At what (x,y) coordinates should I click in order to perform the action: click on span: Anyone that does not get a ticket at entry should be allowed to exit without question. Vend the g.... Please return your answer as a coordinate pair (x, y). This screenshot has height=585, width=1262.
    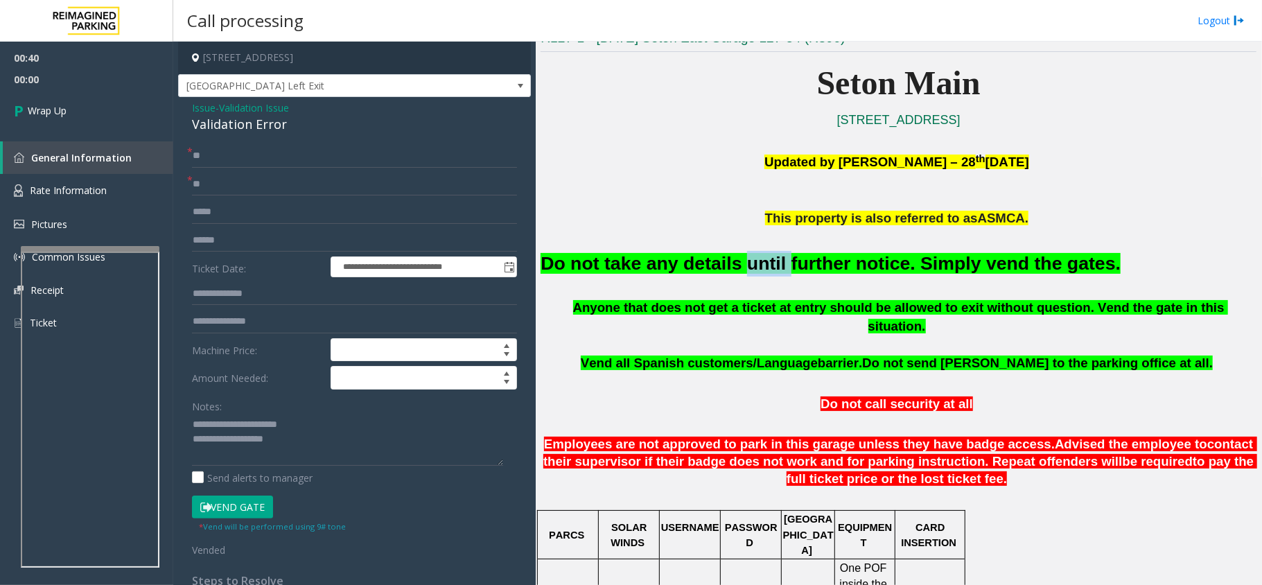
    Looking at the image, I should click on (900, 317).